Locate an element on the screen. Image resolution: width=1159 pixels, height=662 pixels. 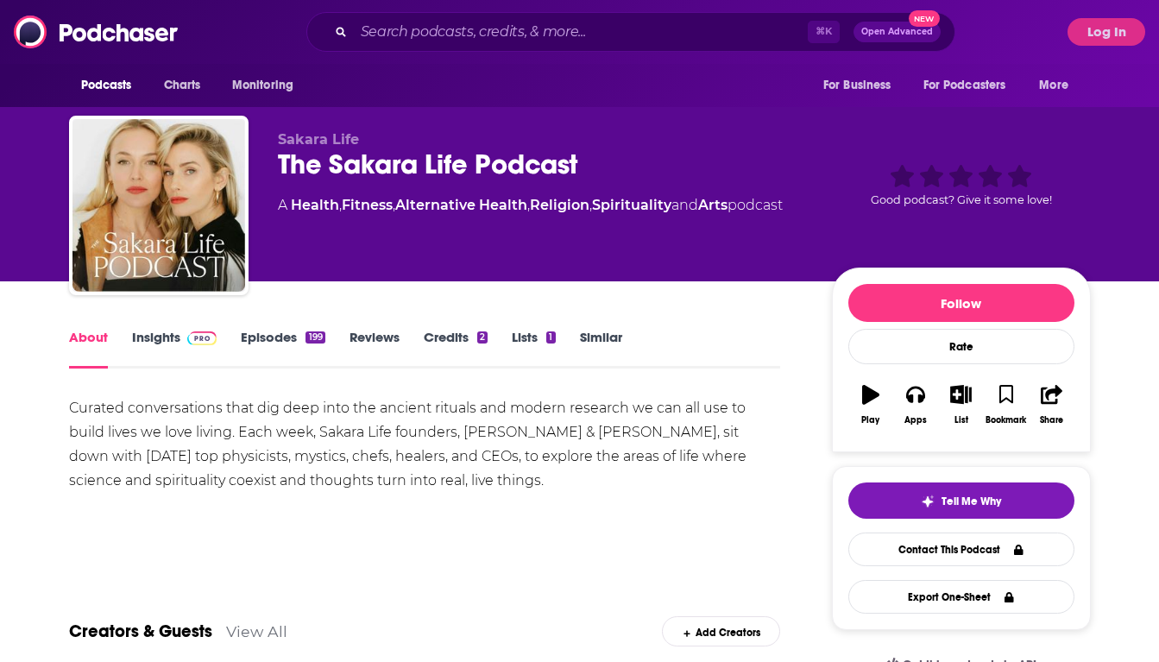
button: Log In is located at coordinates (1106, 32).